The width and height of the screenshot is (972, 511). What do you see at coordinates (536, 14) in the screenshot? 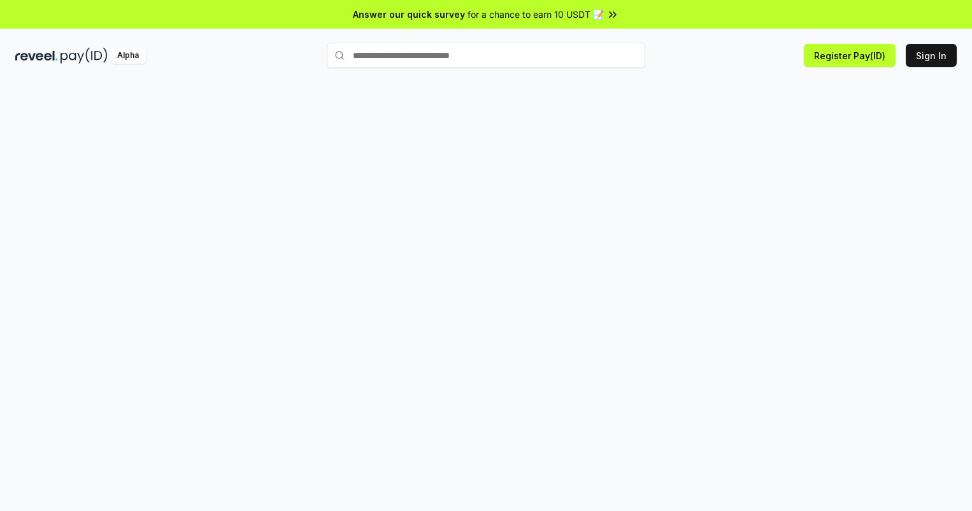
I see `span: for a chance to earn 10 USDT 📝` at bounding box center [536, 14].